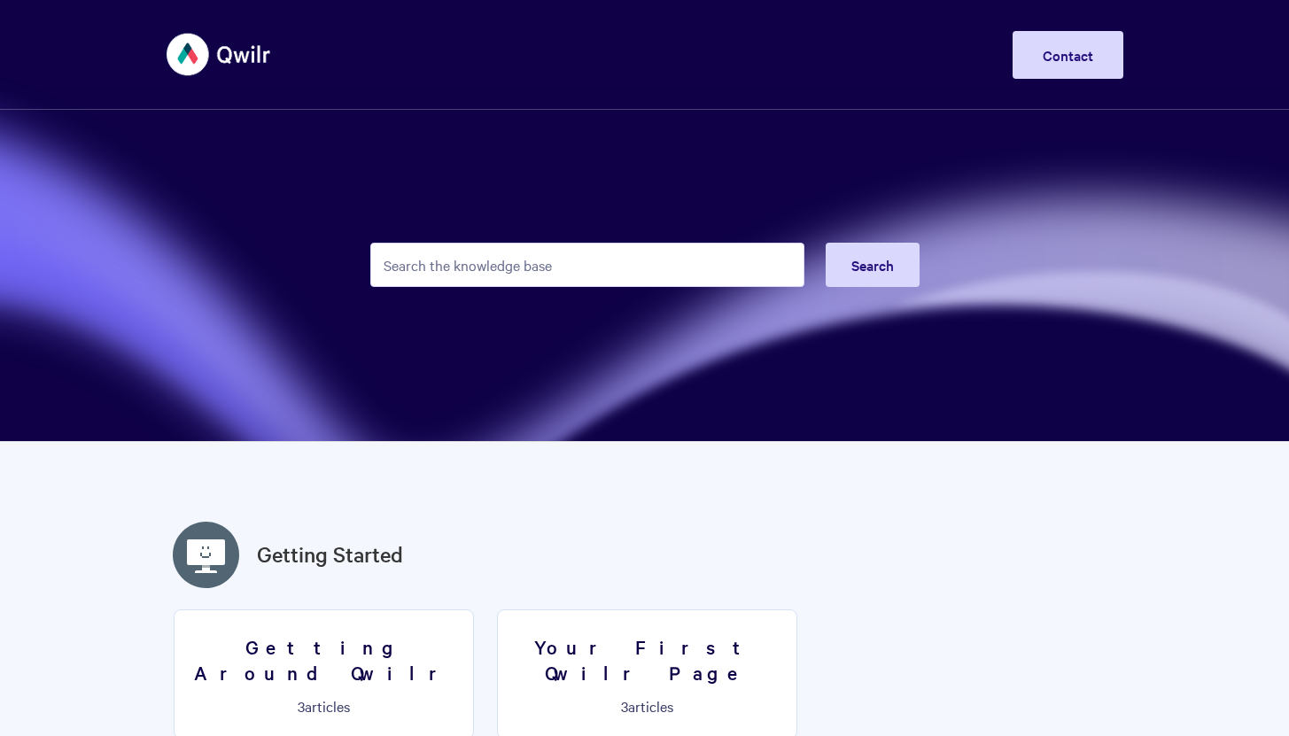  Describe the element at coordinates (647, 659) in the screenshot. I see `h3: Your First Qwilr Page` at that location.